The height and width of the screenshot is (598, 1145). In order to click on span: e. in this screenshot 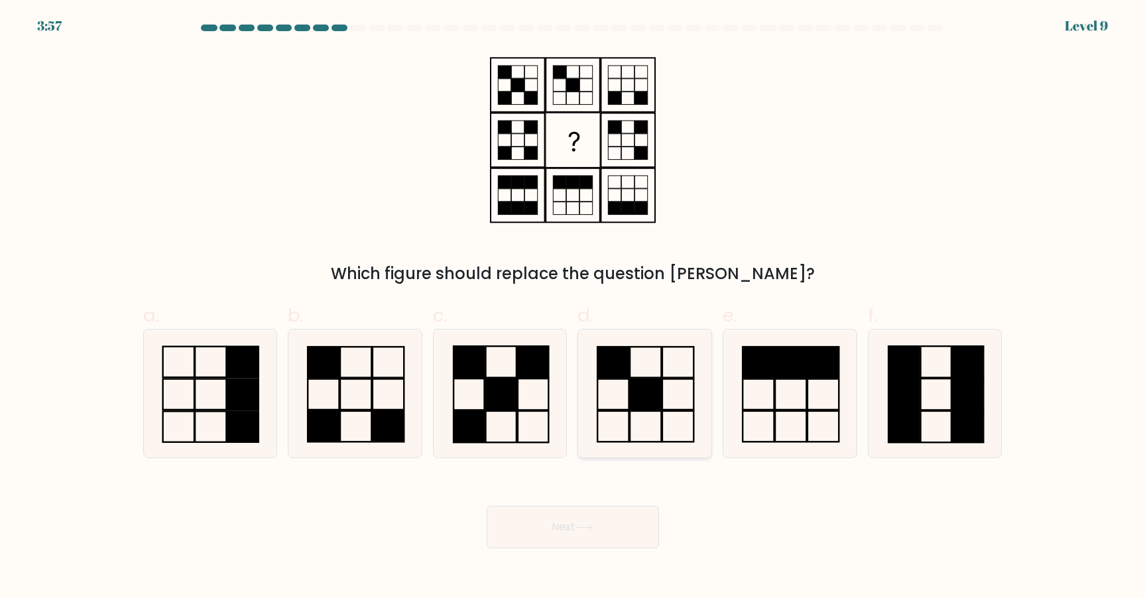, I will do `click(730, 315)`.